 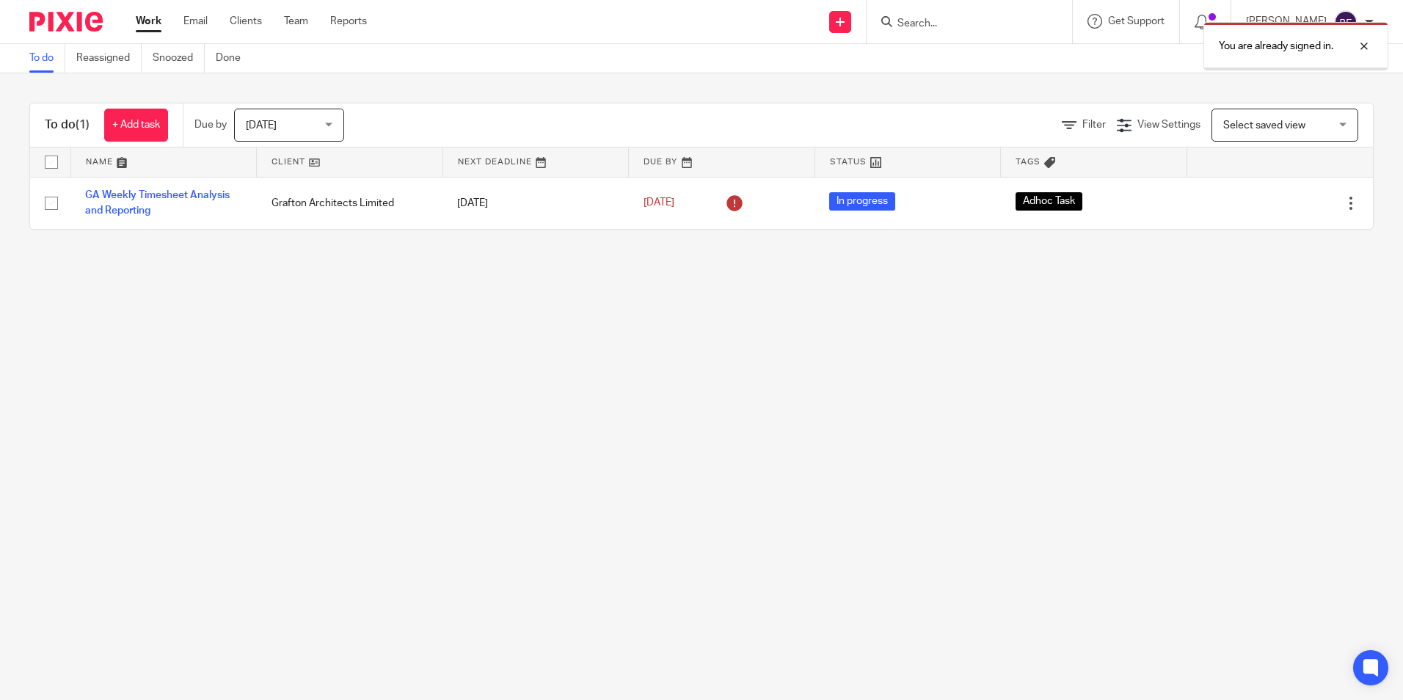 What do you see at coordinates (350, 203) in the screenshot?
I see `td: Grafton Architects Limited` at bounding box center [350, 203].